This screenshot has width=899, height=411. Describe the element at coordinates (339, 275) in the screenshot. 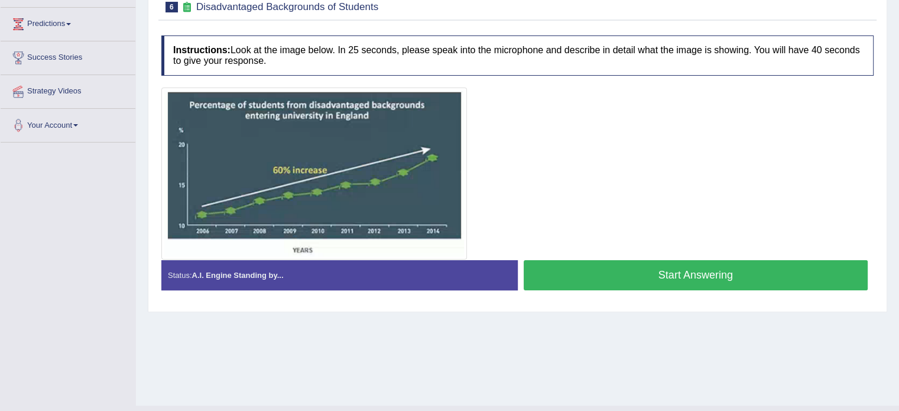

I see `div: Status:` at that location.